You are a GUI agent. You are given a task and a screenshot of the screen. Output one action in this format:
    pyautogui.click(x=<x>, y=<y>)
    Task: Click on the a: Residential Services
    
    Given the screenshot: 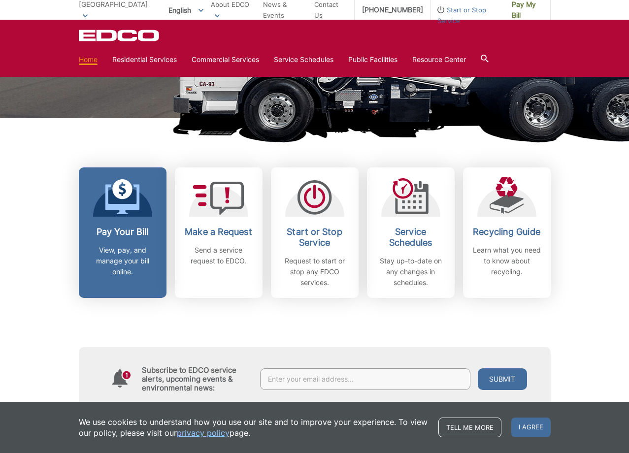 What is the action you would take?
    pyautogui.click(x=144, y=60)
    